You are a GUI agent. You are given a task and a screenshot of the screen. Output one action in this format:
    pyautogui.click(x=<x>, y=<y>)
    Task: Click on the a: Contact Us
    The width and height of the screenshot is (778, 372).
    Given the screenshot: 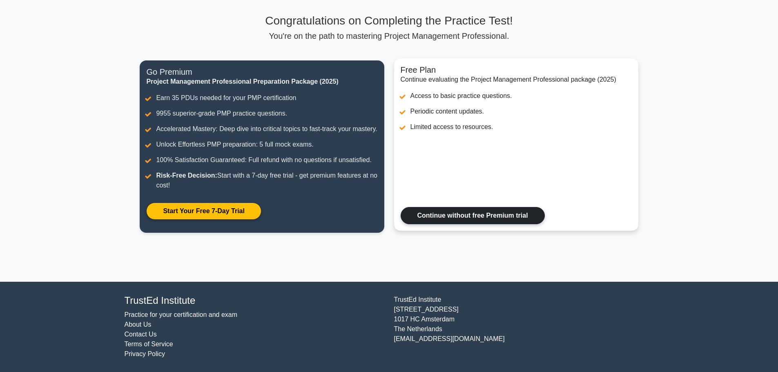 What is the action you would take?
    pyautogui.click(x=141, y=334)
    